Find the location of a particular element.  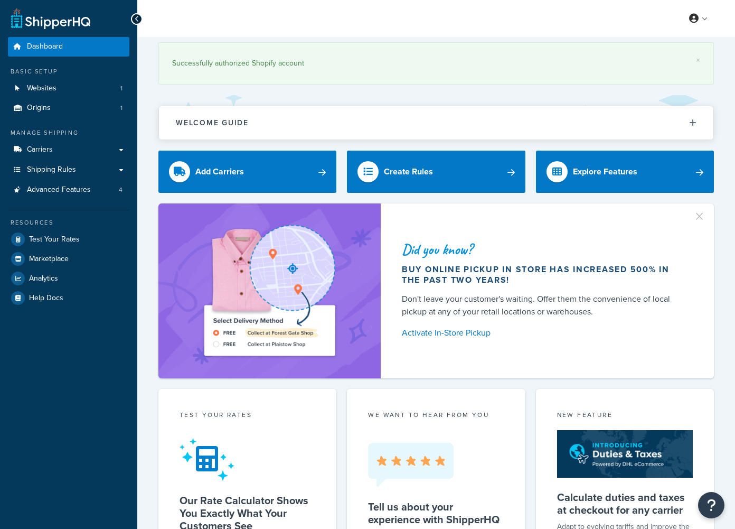

li: Advanced Features is located at coordinates (69, 190).